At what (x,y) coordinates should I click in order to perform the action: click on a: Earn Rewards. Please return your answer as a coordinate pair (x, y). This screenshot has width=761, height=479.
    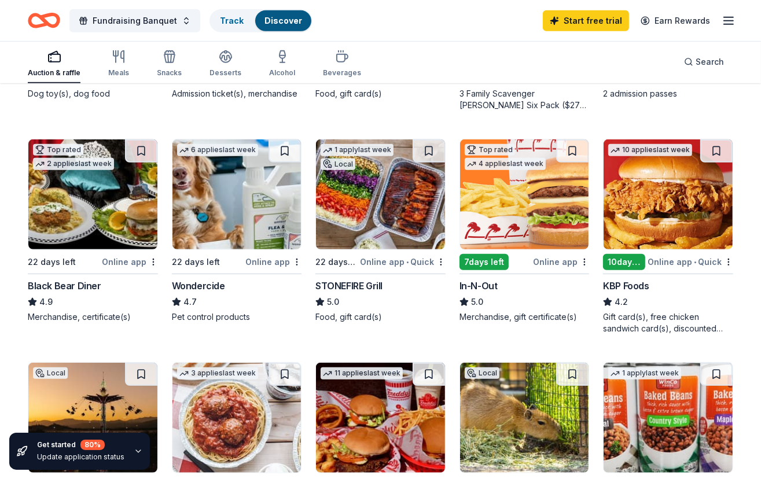
    Looking at the image, I should click on (675, 21).